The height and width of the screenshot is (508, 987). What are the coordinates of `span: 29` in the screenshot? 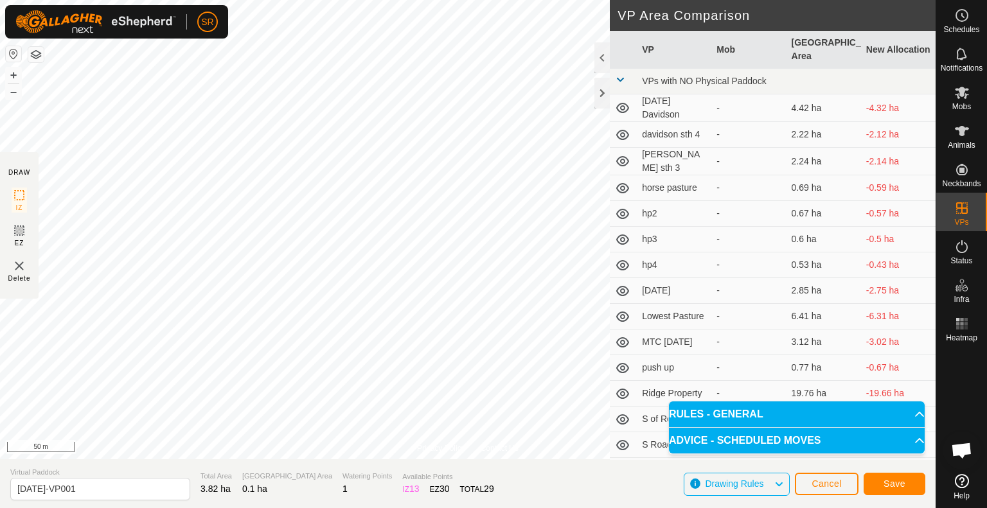 It's located at (489, 489).